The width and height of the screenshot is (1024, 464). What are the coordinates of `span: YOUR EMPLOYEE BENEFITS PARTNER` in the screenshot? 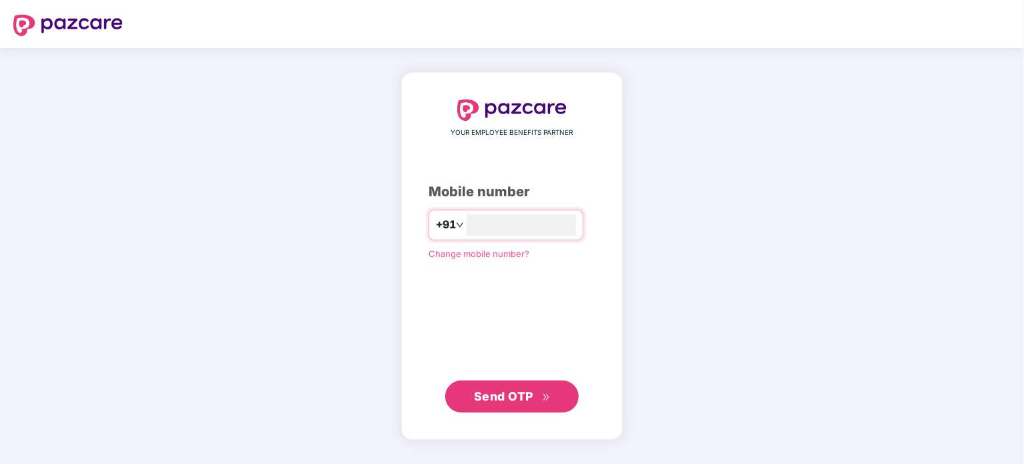 It's located at (512, 133).